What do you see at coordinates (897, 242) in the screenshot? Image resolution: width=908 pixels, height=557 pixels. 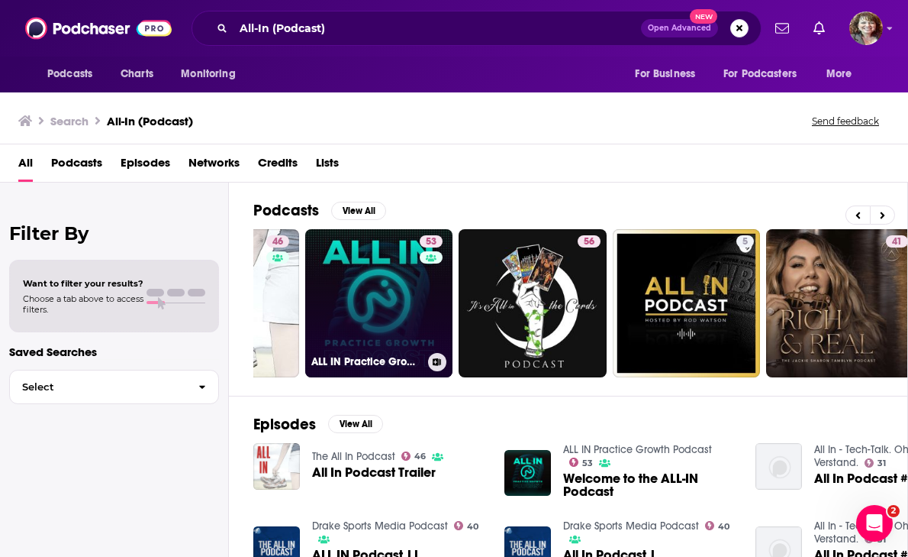 I see `span: 41` at bounding box center [897, 242].